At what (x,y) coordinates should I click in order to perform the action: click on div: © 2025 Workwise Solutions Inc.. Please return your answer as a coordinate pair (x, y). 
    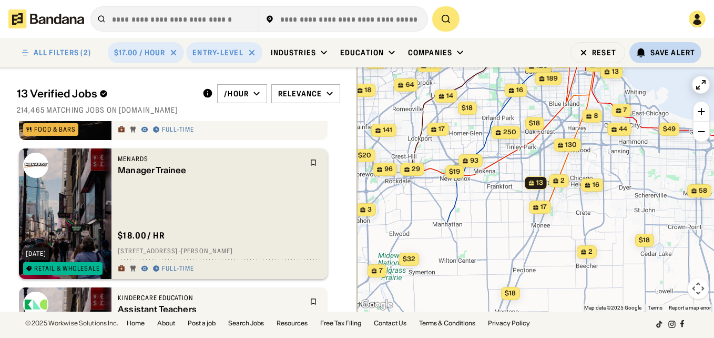
    Looking at the image, I should click on (72, 323).